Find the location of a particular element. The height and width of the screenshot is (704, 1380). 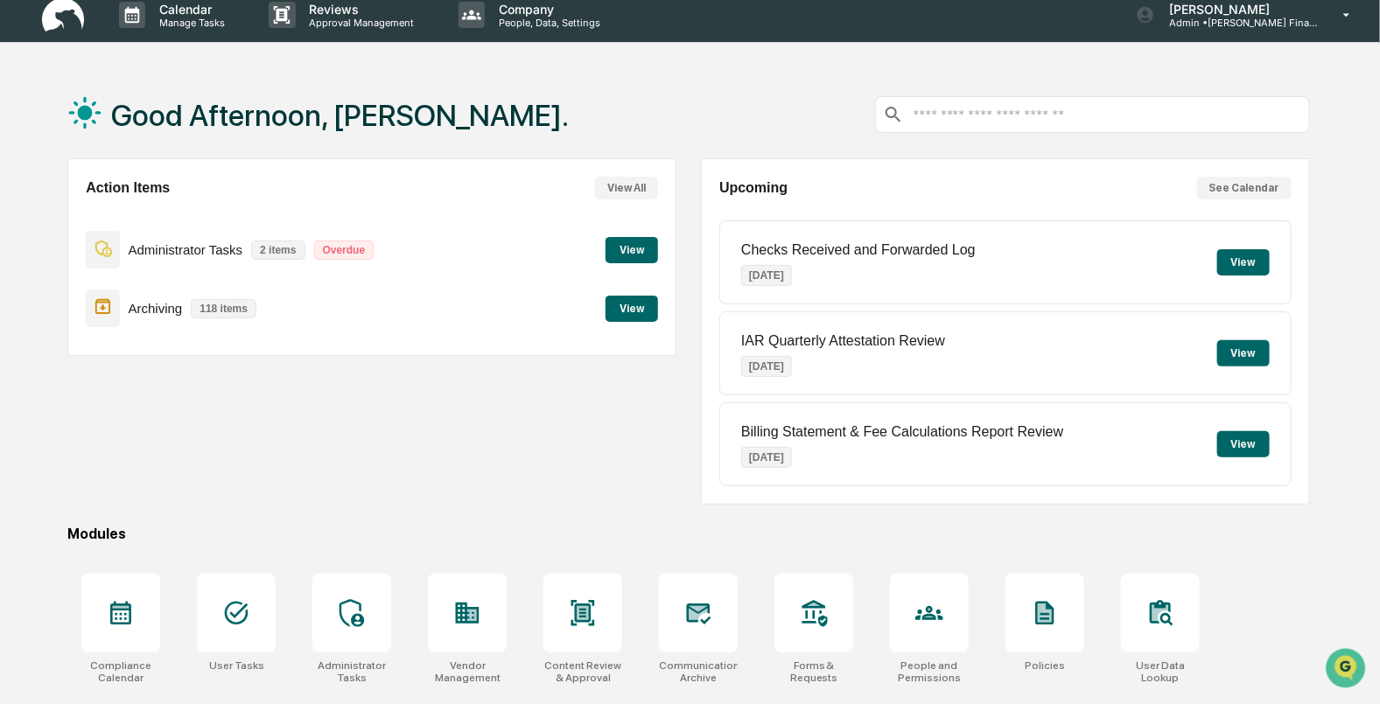

a: 🔎Data Lookup is located at coordinates (64, 263).